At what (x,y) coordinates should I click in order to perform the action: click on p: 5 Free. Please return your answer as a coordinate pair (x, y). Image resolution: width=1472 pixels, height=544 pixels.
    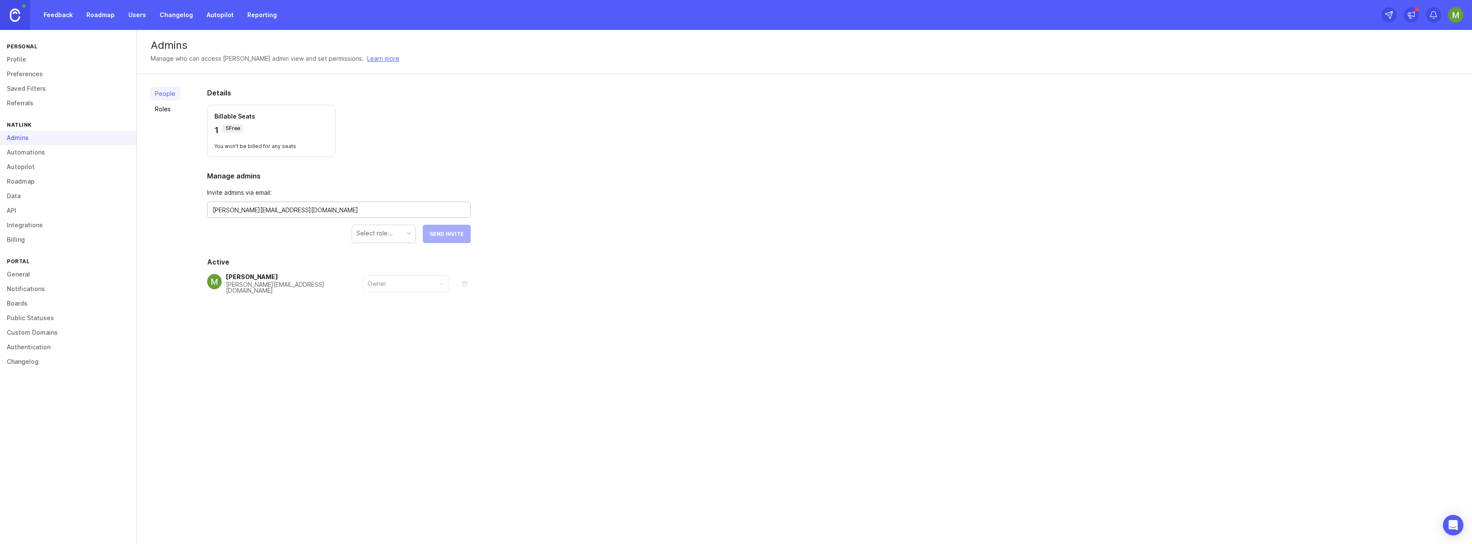
    Looking at the image, I should click on (233, 128).